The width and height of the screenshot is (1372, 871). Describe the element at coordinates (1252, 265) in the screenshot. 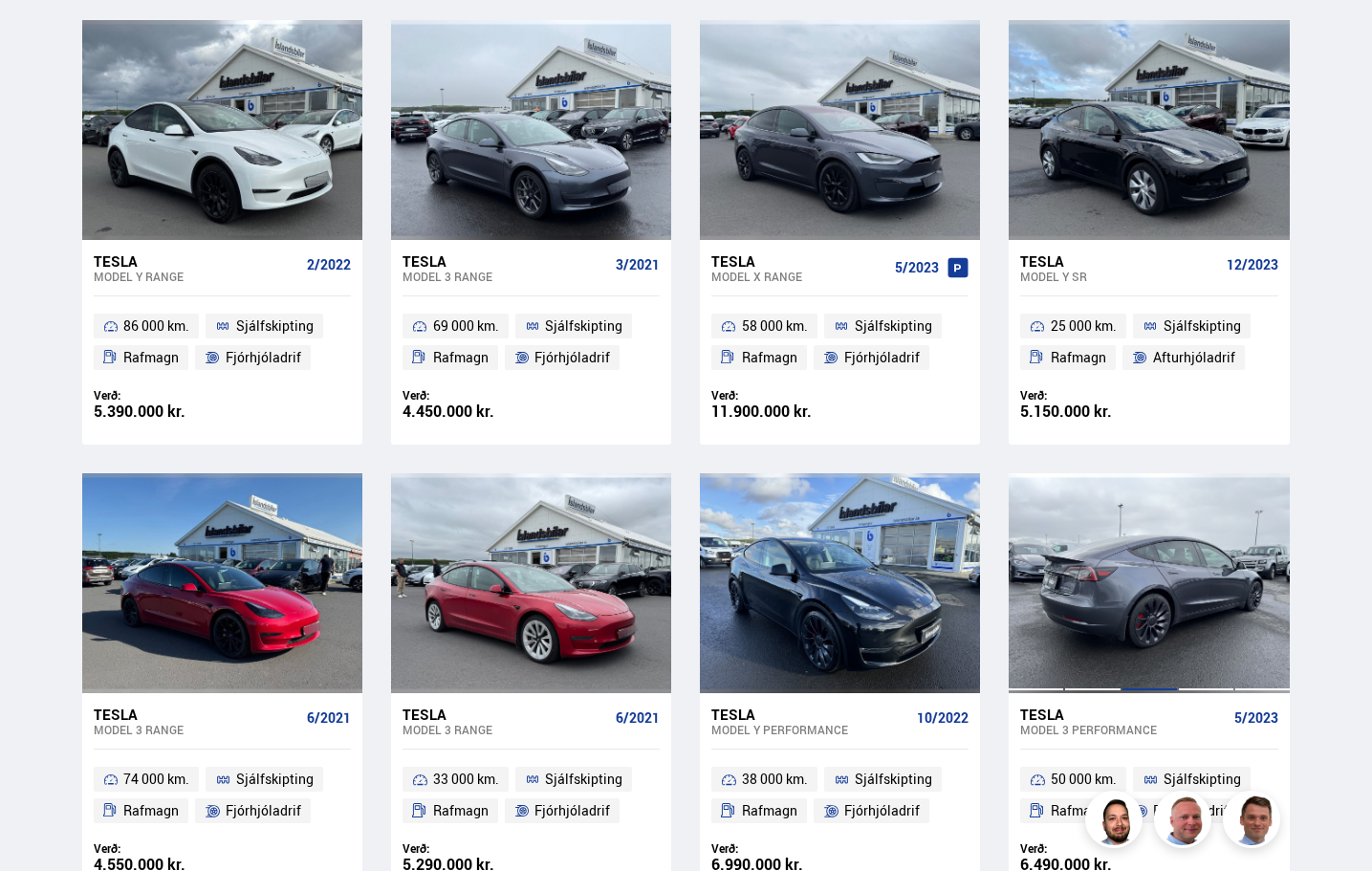

I see `span: 12/2023` at that location.